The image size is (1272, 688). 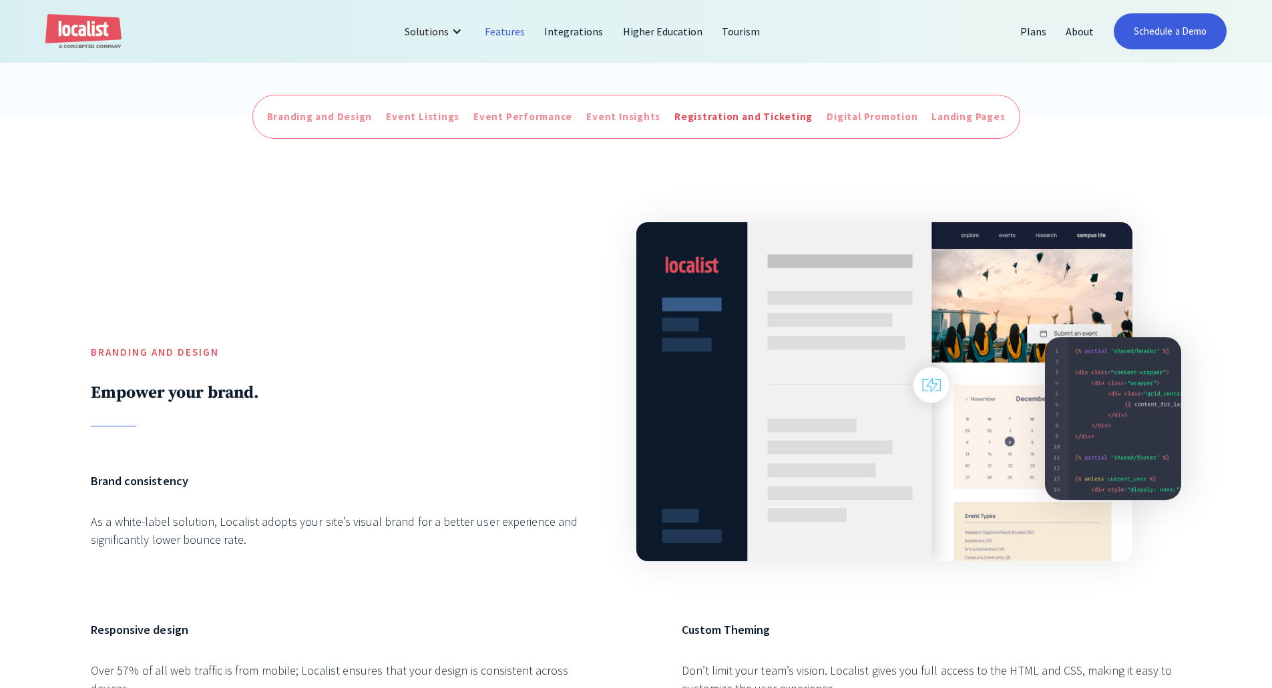 What do you see at coordinates (663, 31) in the screenshot?
I see `a: Higher Education` at bounding box center [663, 31].